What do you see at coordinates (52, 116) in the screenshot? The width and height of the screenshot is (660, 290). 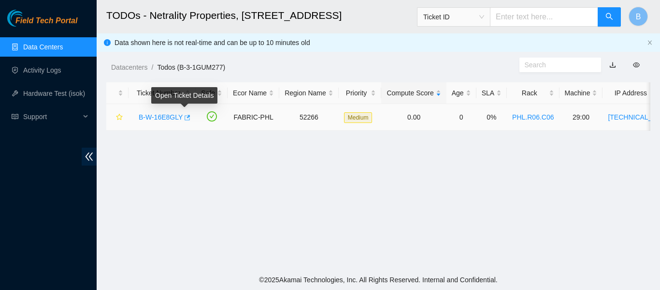 I see `span: Support` at bounding box center [52, 116].